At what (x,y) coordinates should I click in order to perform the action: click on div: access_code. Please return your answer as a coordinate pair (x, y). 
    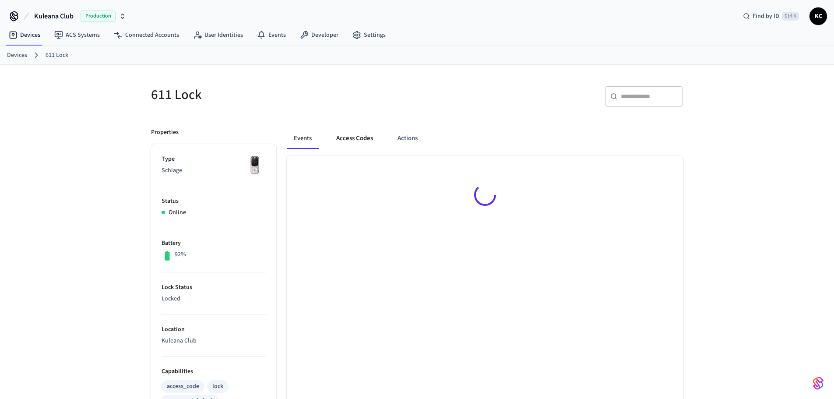
    Looking at the image, I should click on (183, 386).